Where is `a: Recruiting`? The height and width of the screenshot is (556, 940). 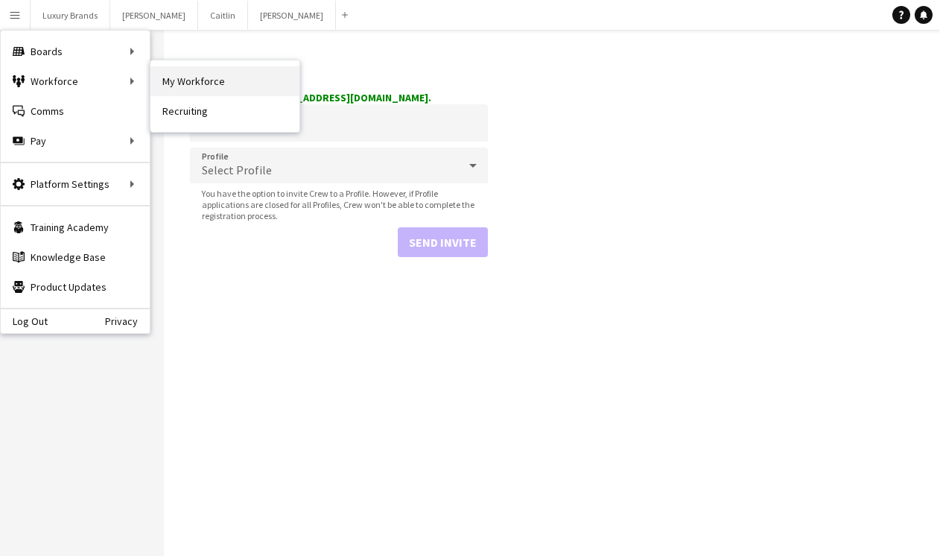
a: Recruiting is located at coordinates (225, 111).